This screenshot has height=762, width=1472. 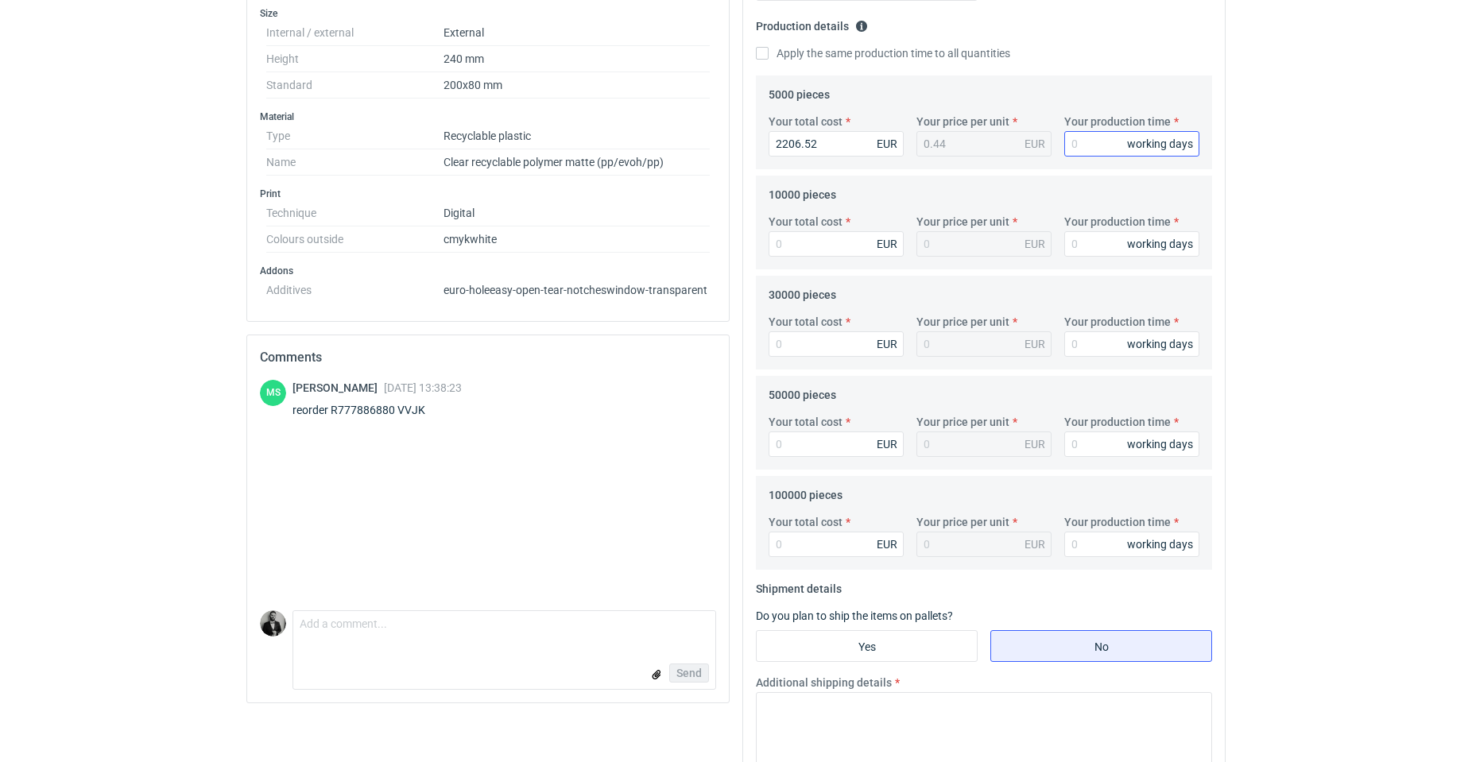 I want to click on legend: 50000 pieces, so click(x=802, y=392).